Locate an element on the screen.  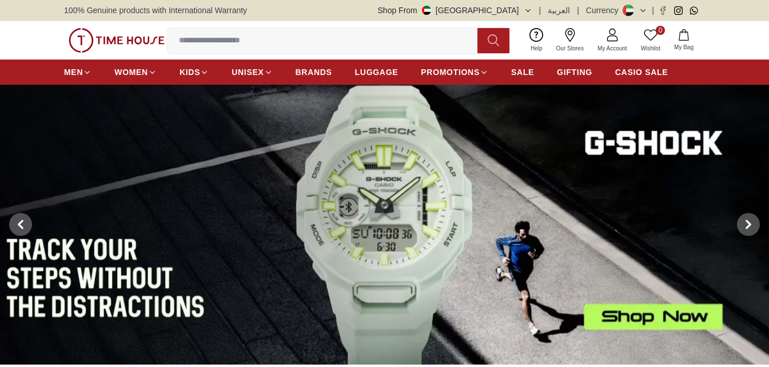
span: My Account is located at coordinates (613, 48).